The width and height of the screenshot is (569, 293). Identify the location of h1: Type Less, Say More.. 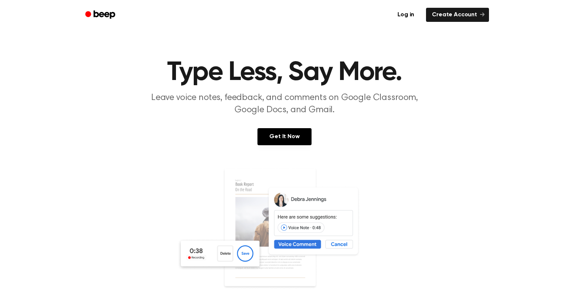
(285, 73).